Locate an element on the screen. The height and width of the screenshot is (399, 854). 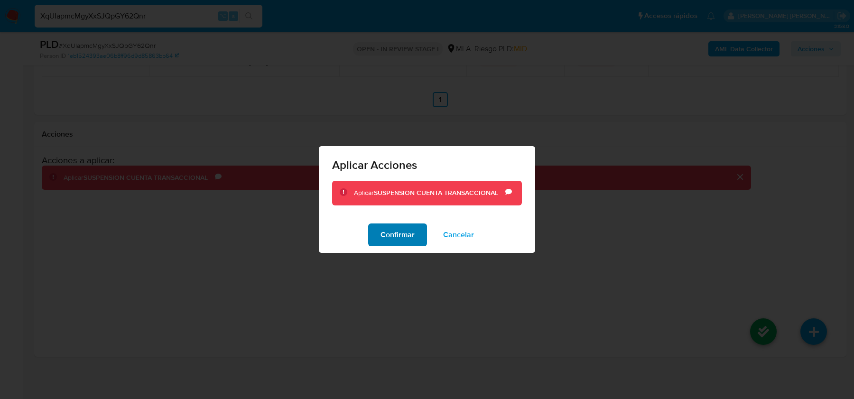
button: Confirmar is located at coordinates (397, 235).